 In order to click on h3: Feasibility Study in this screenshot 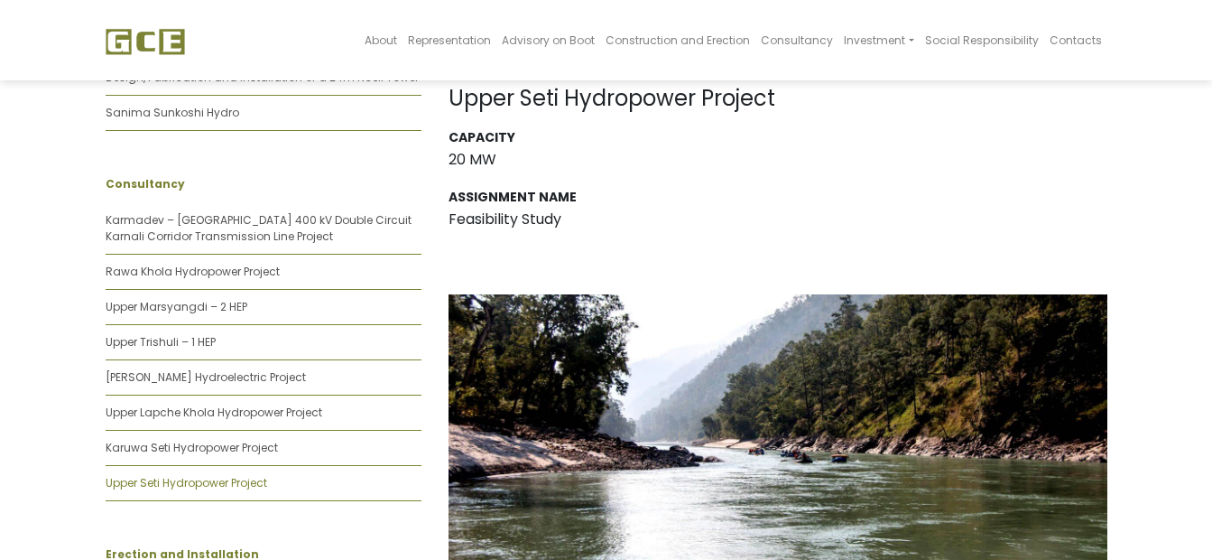, I will do `click(778, 218)`.